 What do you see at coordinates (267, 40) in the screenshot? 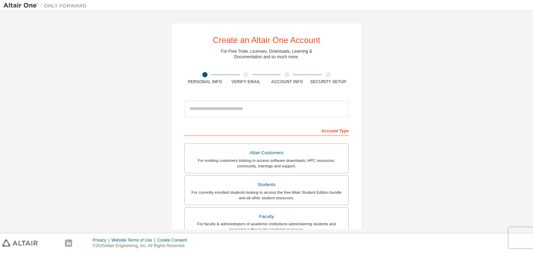
I see `div: Create an Altair One Account` at bounding box center [267, 40].